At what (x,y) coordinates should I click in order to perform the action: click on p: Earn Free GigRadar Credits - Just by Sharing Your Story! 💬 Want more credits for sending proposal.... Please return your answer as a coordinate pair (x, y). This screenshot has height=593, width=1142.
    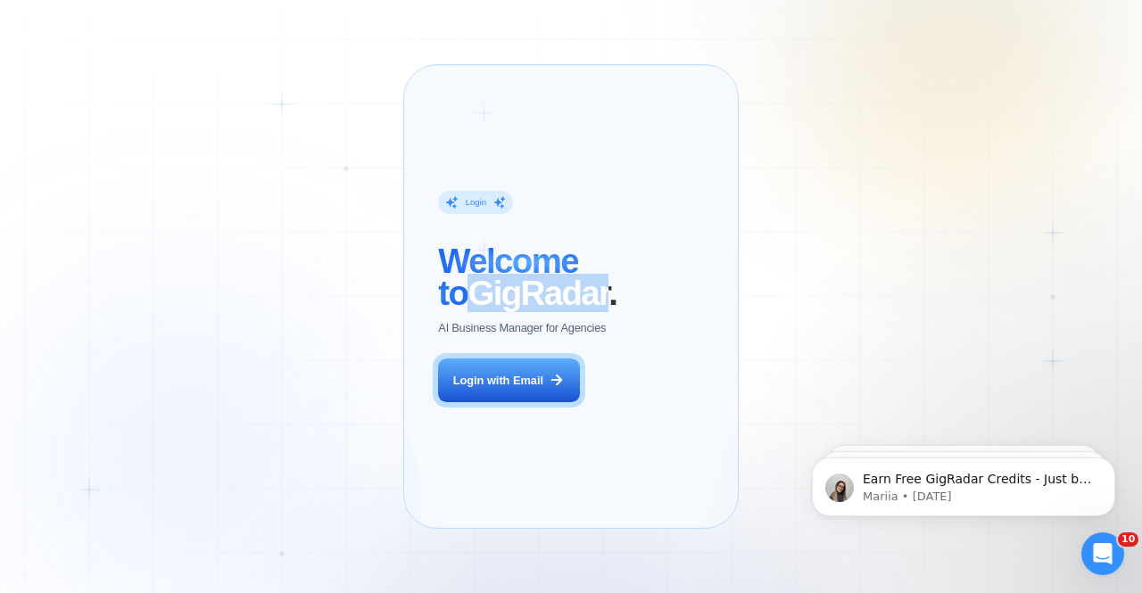
    Looking at the image, I should click on (193, 60).